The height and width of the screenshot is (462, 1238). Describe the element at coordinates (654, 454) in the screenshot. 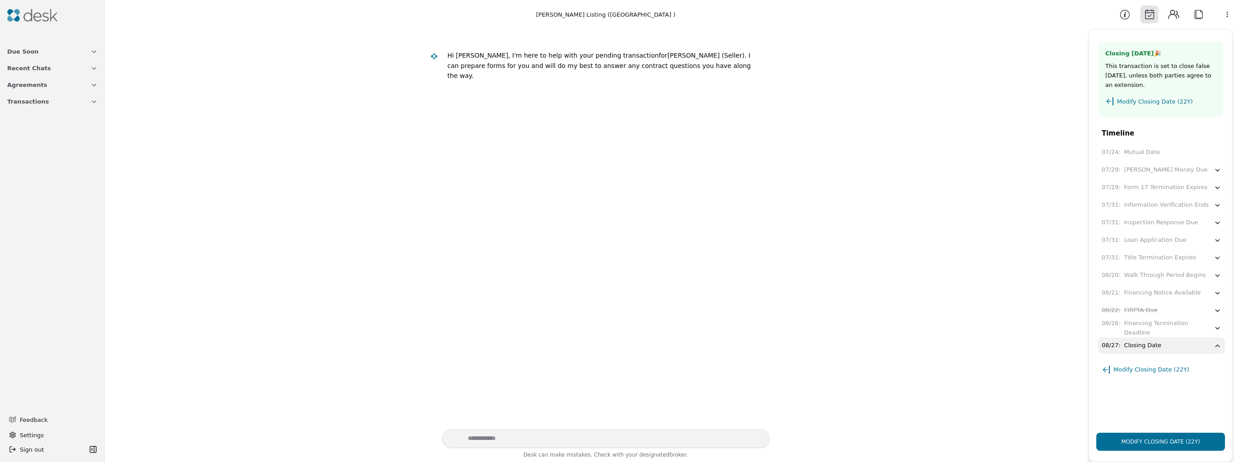

I see `span: designated` at that location.